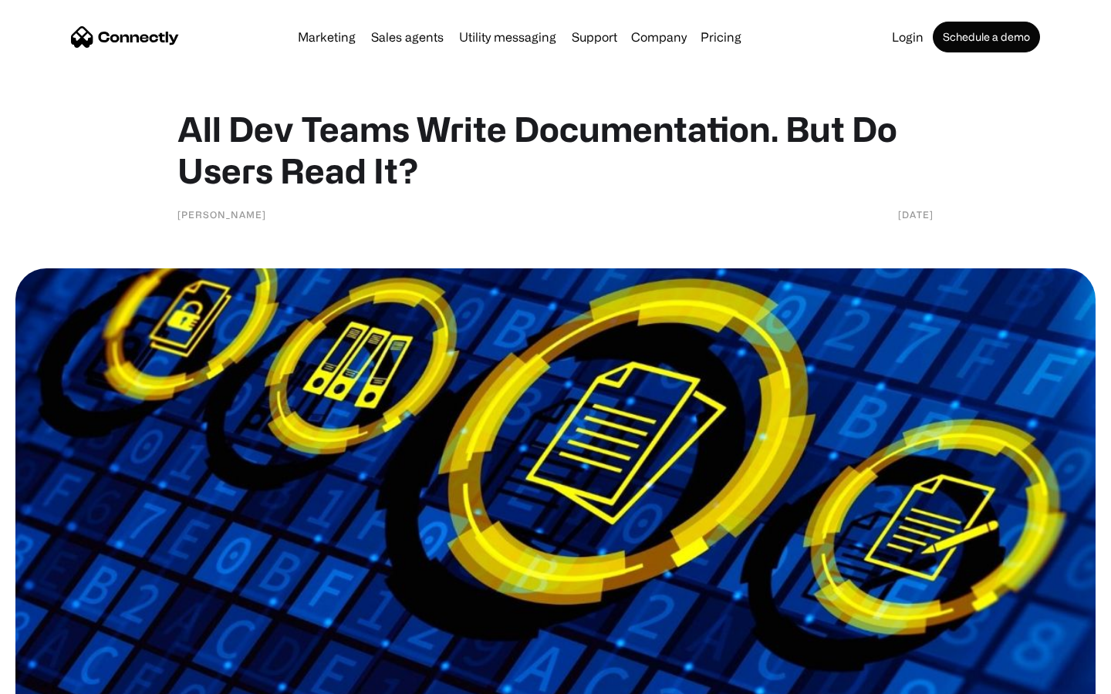 This screenshot has height=694, width=1111. I want to click on a: Support, so click(594, 37).